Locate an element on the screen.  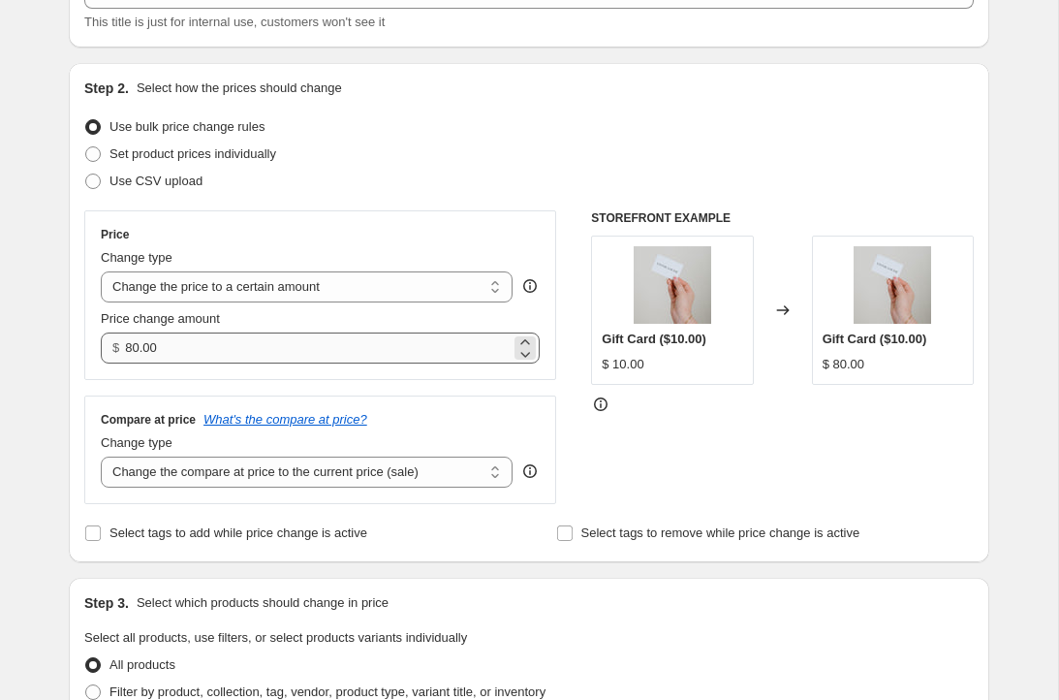
span: Use bulk price change rules is located at coordinates (187, 126).